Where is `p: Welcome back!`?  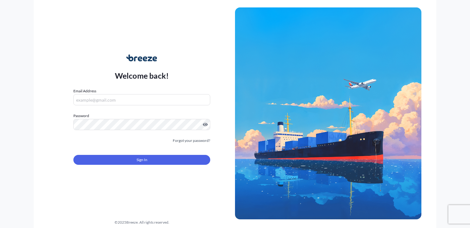 p: Welcome back! is located at coordinates (142, 76).